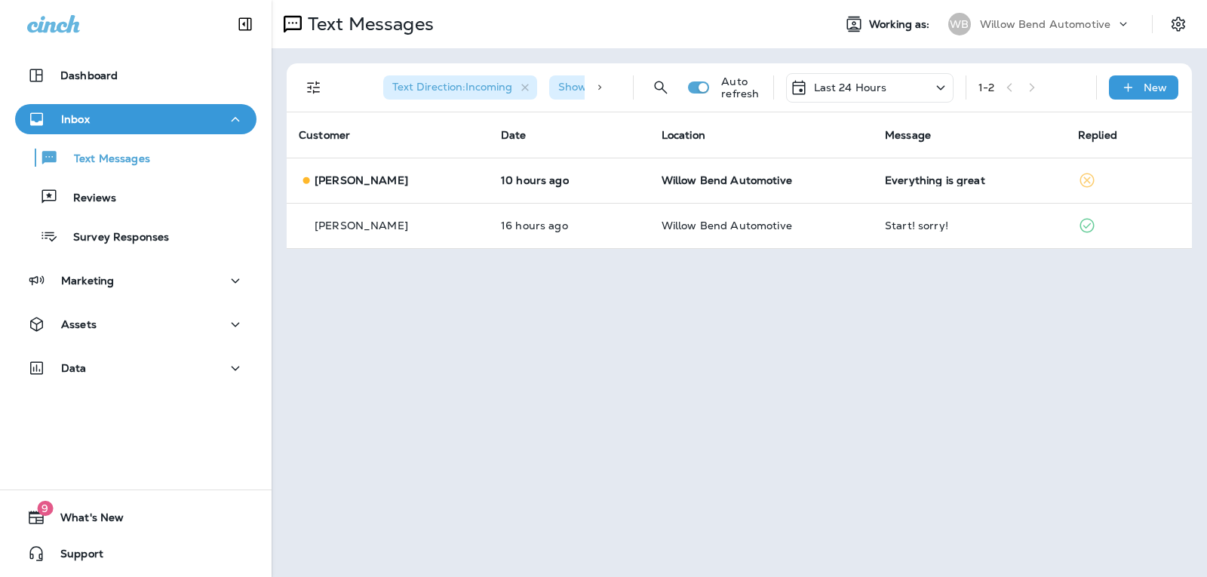  I want to click on span: Date, so click(514, 135).